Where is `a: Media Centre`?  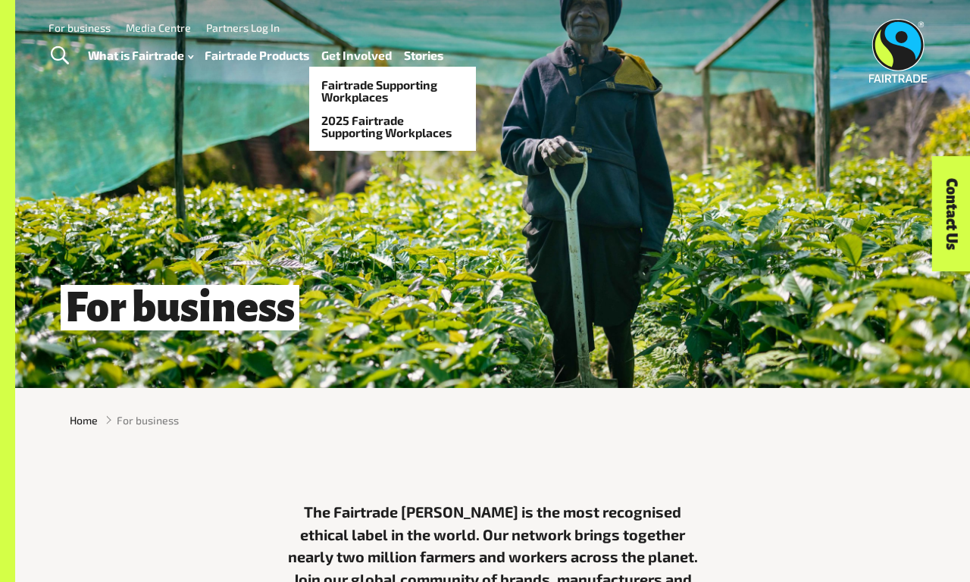
a: Media Centre is located at coordinates (158, 27).